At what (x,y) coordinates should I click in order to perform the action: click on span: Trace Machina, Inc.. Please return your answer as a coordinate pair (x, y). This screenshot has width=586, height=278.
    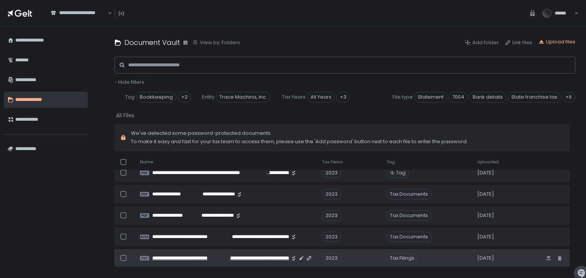
    Looking at the image, I should click on (243, 97).